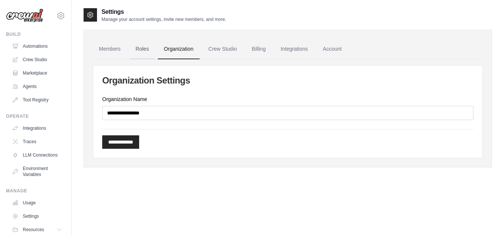  What do you see at coordinates (35, 116) in the screenshot?
I see `div: Operate` at bounding box center [35, 116].